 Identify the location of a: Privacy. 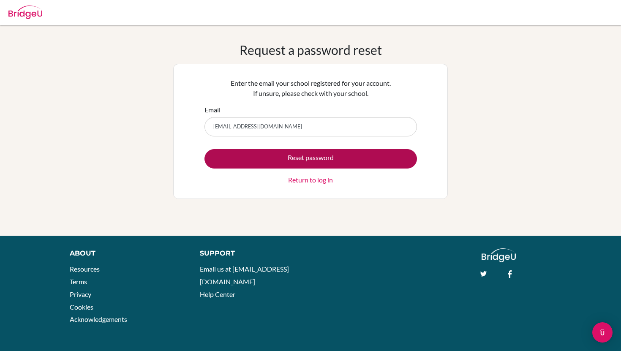
(80, 294).